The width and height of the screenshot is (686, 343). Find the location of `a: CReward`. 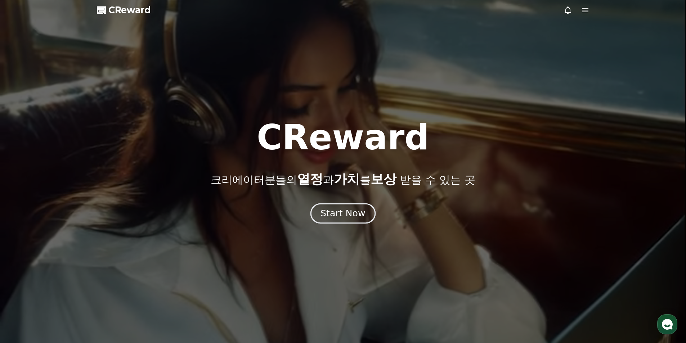

a: CReward is located at coordinates (124, 10).